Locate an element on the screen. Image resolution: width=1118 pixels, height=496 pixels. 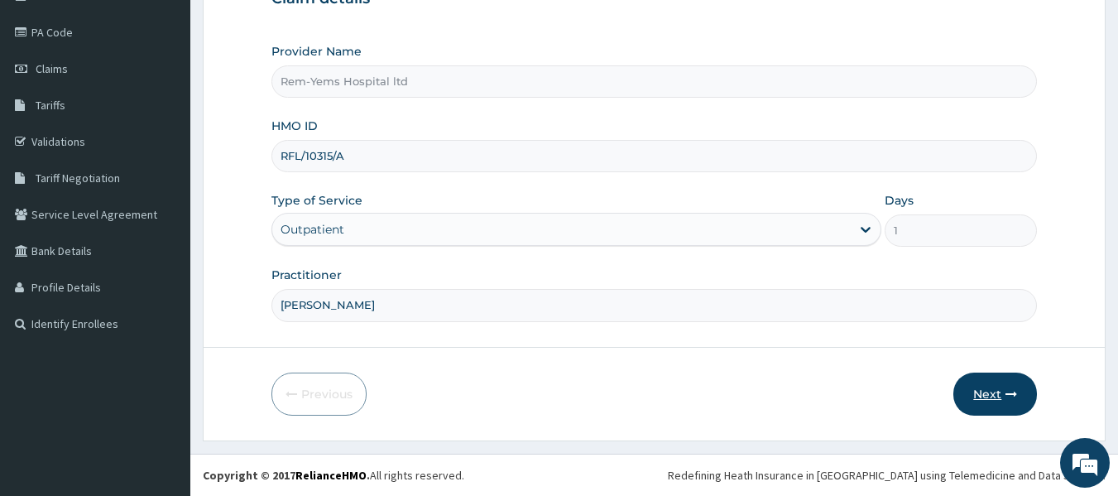
button: Previous is located at coordinates (319, 394).